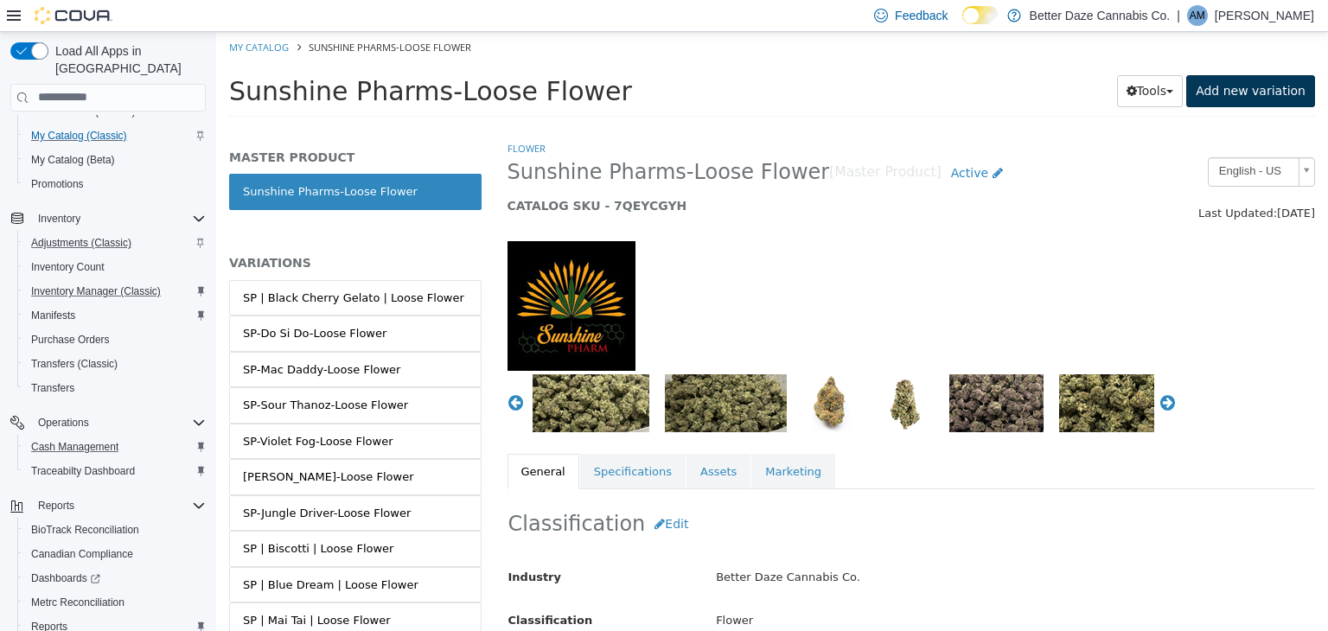 This screenshot has width=1328, height=631. Describe the element at coordinates (139, 160) in the screenshot. I see `a: Sunshine Pharms-Loose Flower` at that location.